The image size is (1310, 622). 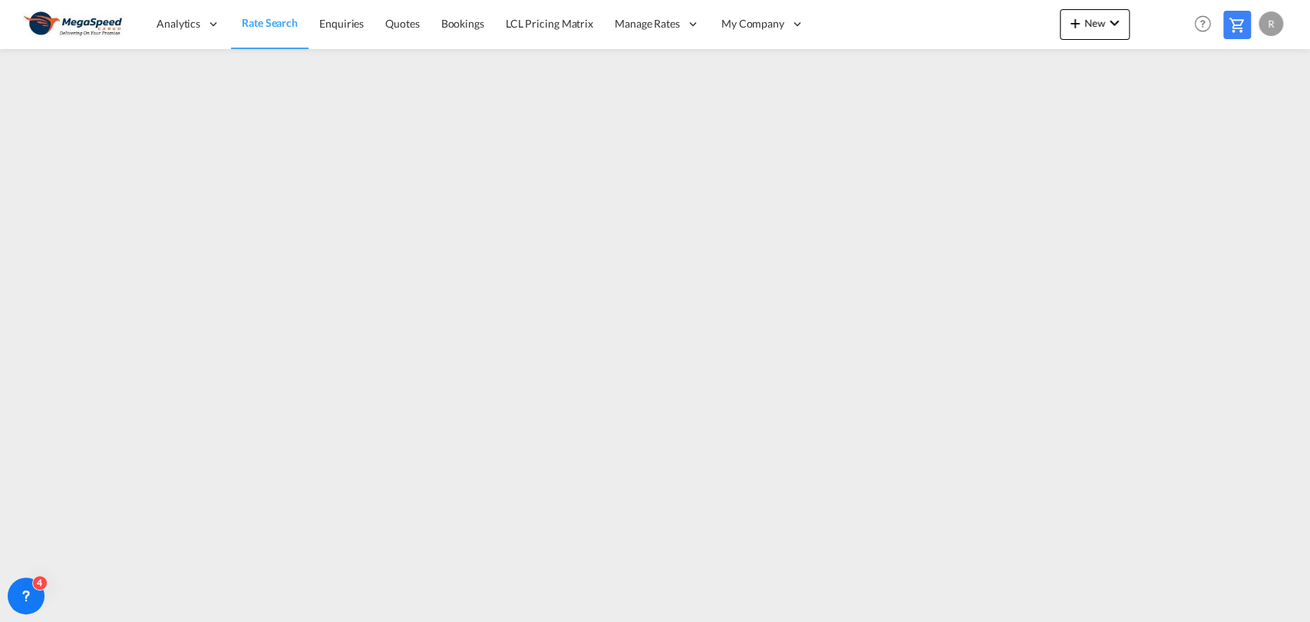 I want to click on md-icon: icon-chevron-down, so click(x=1114, y=23).